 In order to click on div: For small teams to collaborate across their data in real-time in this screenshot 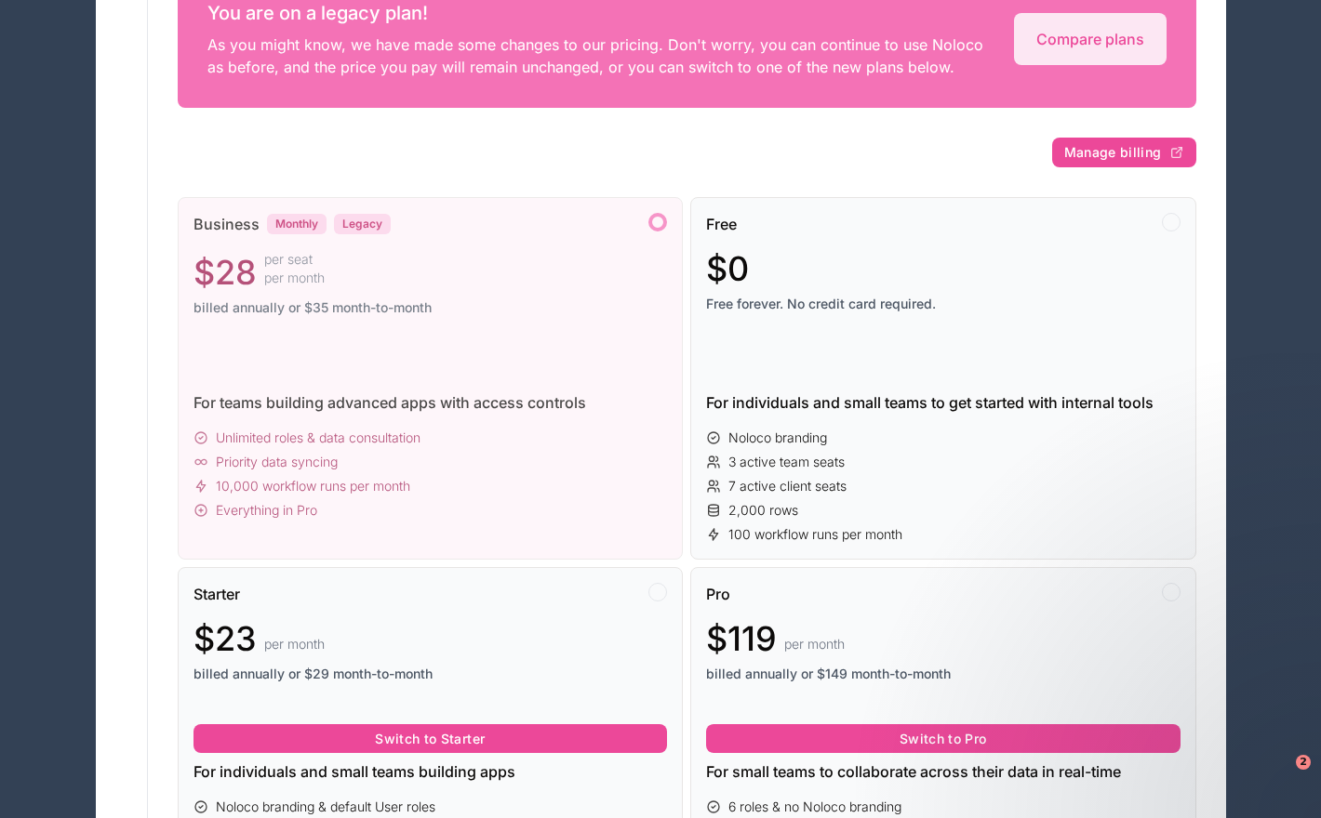, I will do `click(943, 772)`.